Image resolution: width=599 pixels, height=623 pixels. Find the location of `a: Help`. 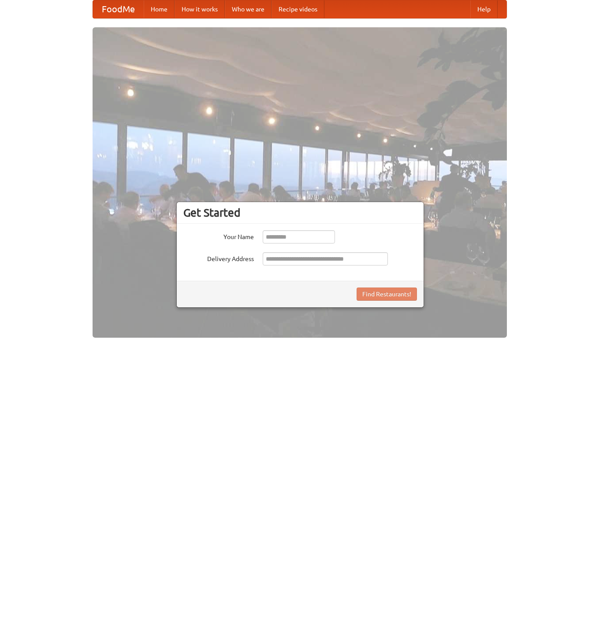

a: Help is located at coordinates (484, 9).